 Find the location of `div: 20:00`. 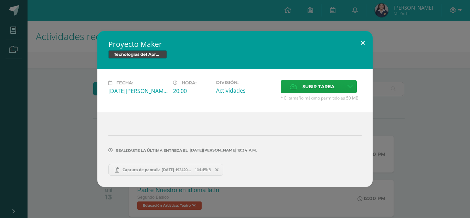

div: 20:00 is located at coordinates (192, 91).